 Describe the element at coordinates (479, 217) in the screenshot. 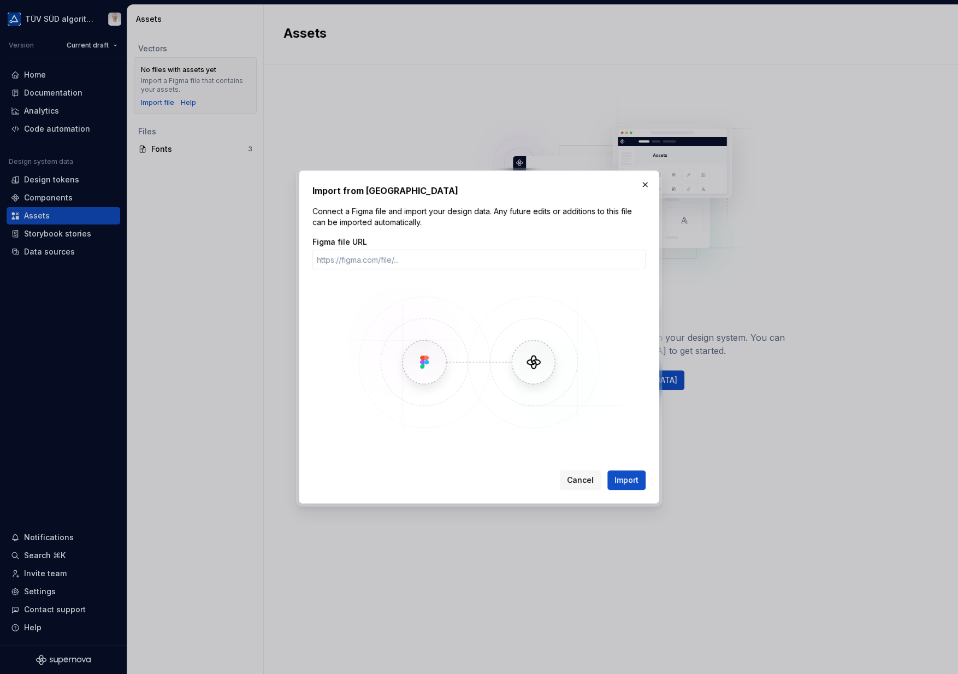

I see `p: Connect a Figma file and import your design data. Any future edits or additions to this file can ...` at that location.